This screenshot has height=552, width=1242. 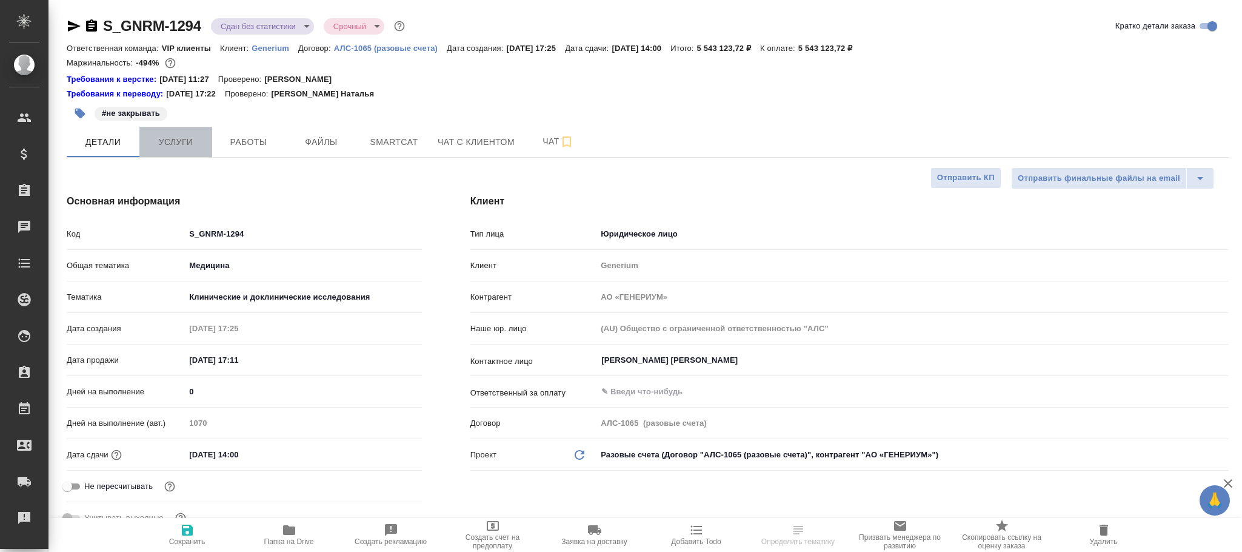 I want to click on p: Наше юр. лицо, so click(x=534, y=329).